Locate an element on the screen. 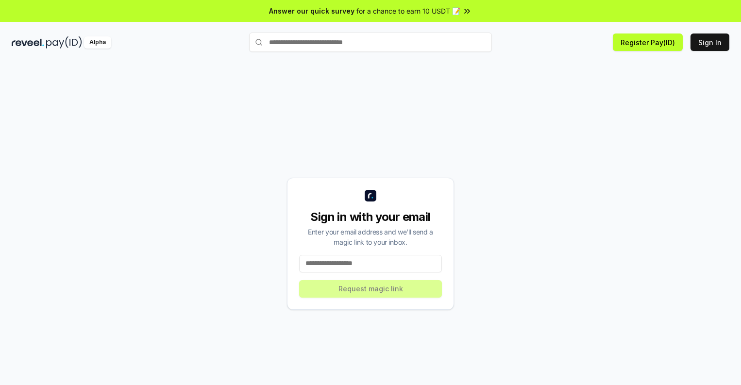 The width and height of the screenshot is (741, 385). button: Register Pay(ID) is located at coordinates (648, 42).